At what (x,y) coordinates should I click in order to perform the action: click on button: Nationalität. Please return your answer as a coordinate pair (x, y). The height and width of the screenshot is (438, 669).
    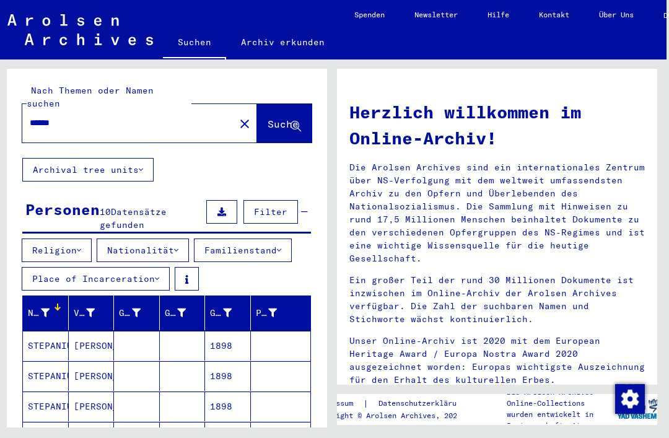
    Looking at the image, I should click on (142, 250).